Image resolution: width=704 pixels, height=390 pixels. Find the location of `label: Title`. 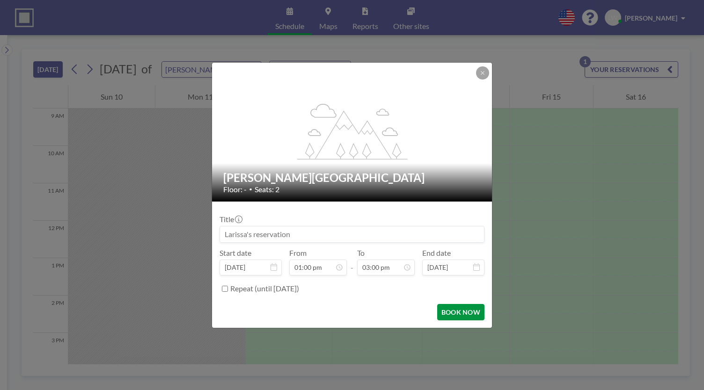

label: Title is located at coordinates (230, 219).